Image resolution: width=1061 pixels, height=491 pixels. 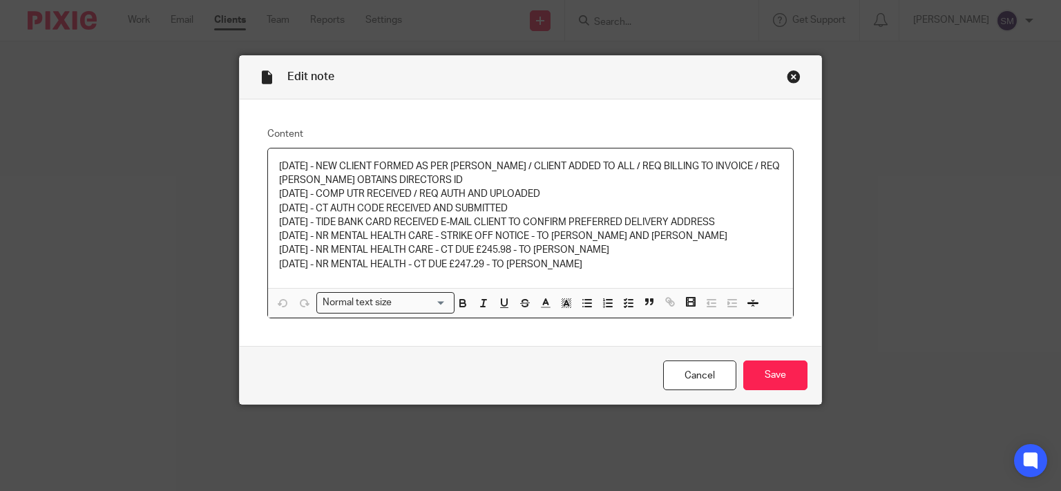 What do you see at coordinates (775, 375) in the screenshot?
I see `input: Save` at bounding box center [775, 375].